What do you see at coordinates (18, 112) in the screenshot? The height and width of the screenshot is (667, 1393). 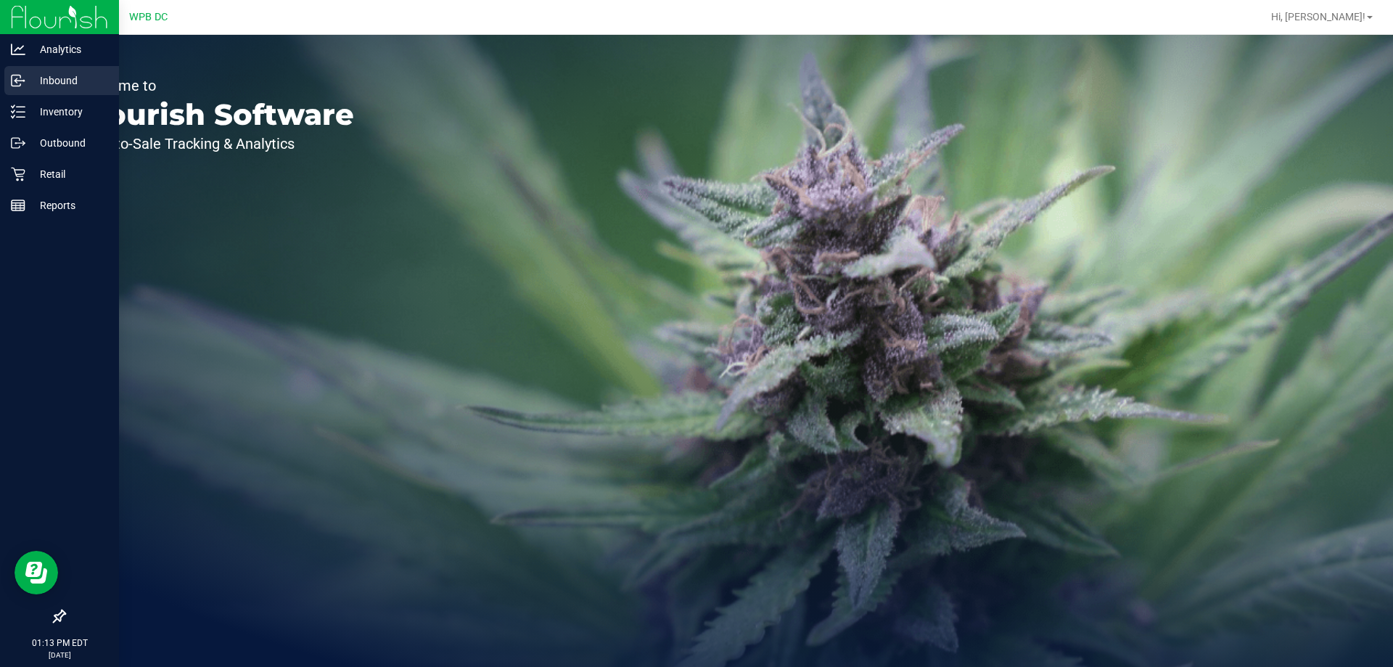 I see `inline-svg: Inventory` at bounding box center [18, 112].